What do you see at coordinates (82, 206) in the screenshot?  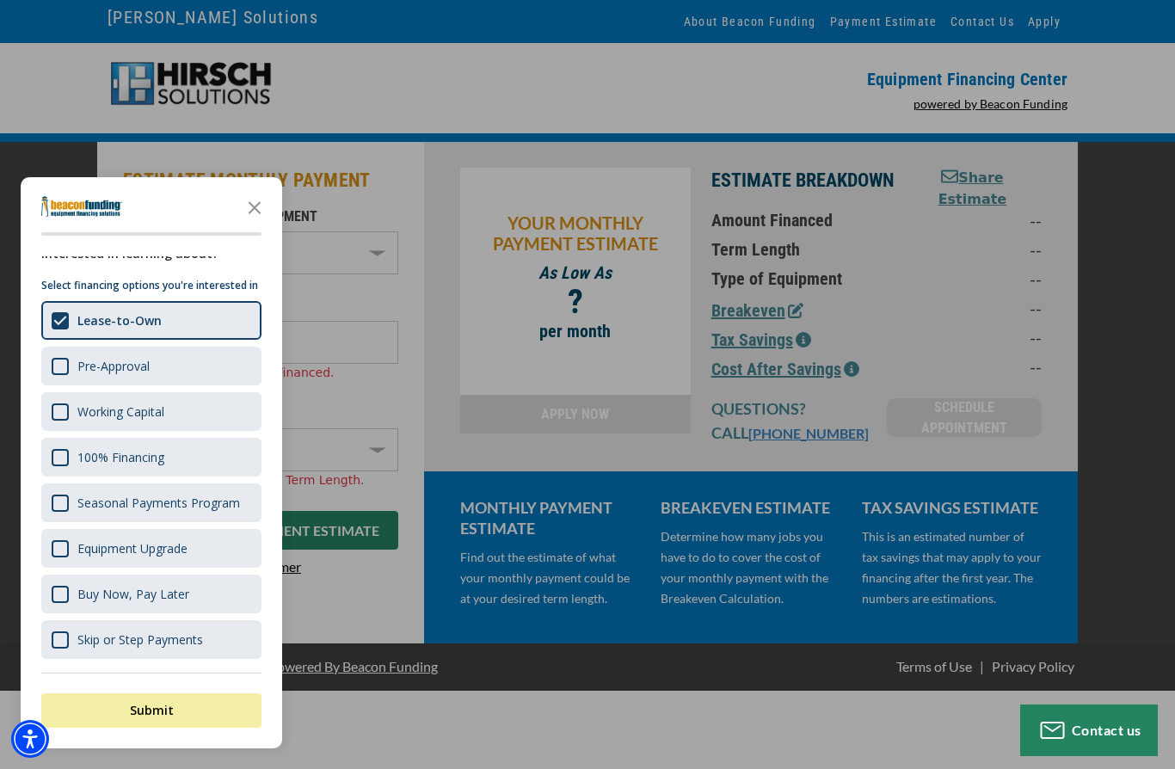 I see `img: Company logo` at bounding box center [82, 206].